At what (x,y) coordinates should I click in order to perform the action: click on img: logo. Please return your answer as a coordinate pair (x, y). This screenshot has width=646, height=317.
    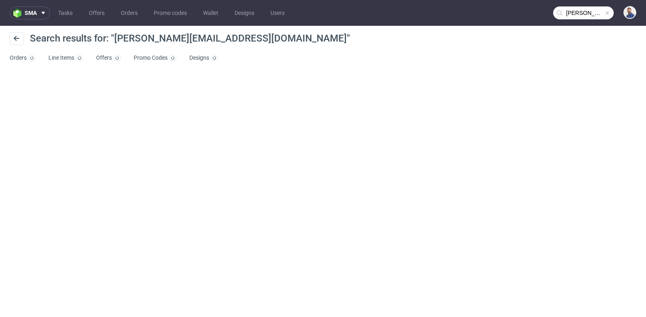
    Looking at the image, I should click on (19, 13).